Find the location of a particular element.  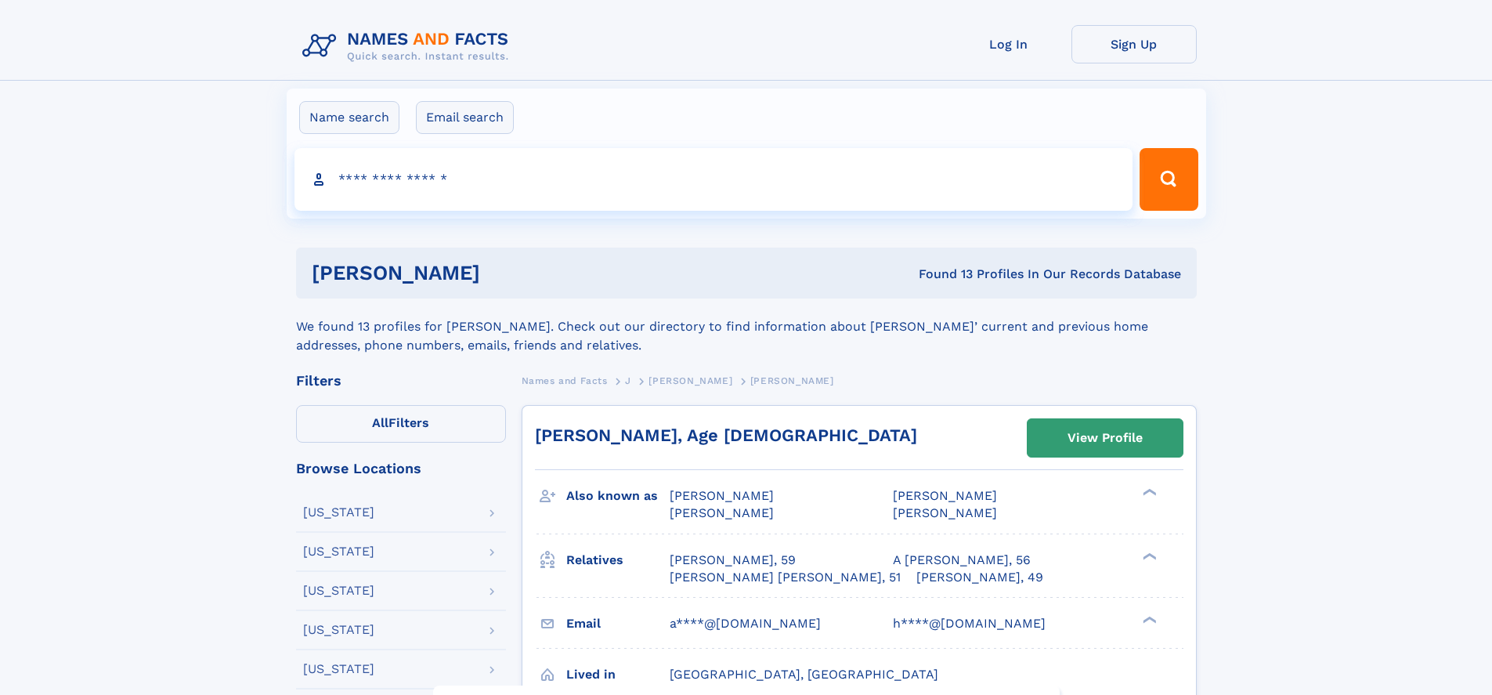

a: J is located at coordinates (628, 380).